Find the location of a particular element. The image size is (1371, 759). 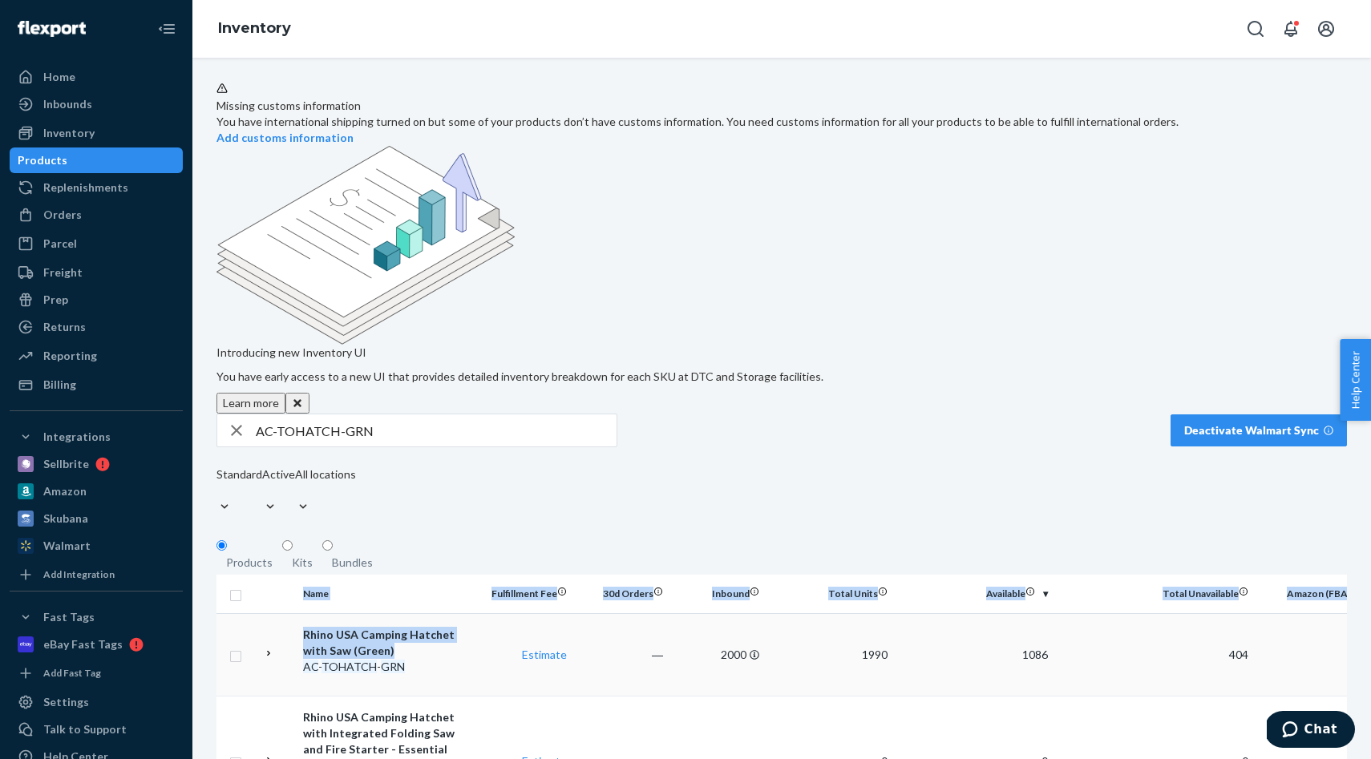

a: Amazon is located at coordinates (96, 492).